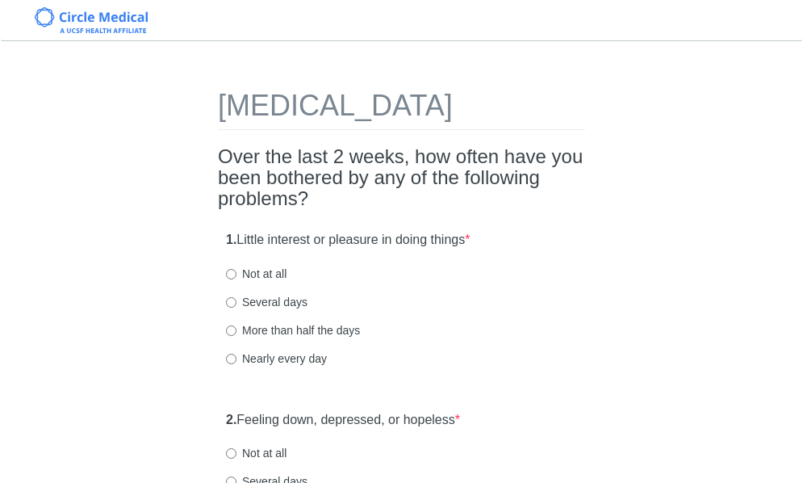 This screenshot has height=483, width=803. I want to click on h2: Over the last 2 weeks, how often have you been bothered by any of the following problems?, so click(401, 178).